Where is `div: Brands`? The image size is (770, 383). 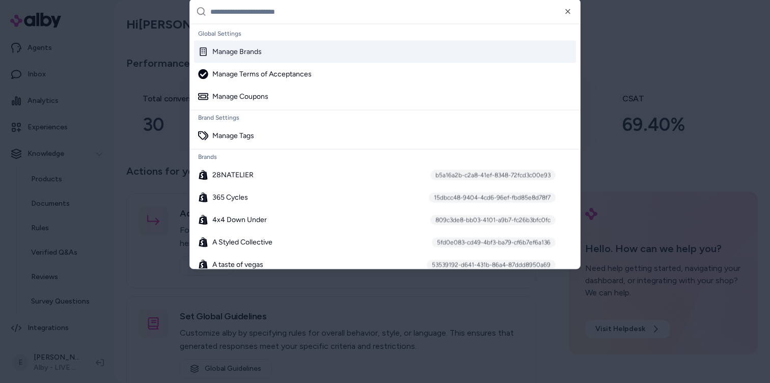
div: Brands is located at coordinates (385, 157).